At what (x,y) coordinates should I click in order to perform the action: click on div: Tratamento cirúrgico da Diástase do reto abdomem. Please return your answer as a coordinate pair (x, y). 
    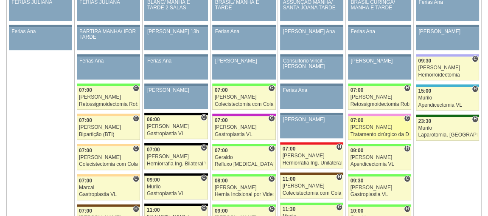
    Looking at the image, I should click on (379, 134).